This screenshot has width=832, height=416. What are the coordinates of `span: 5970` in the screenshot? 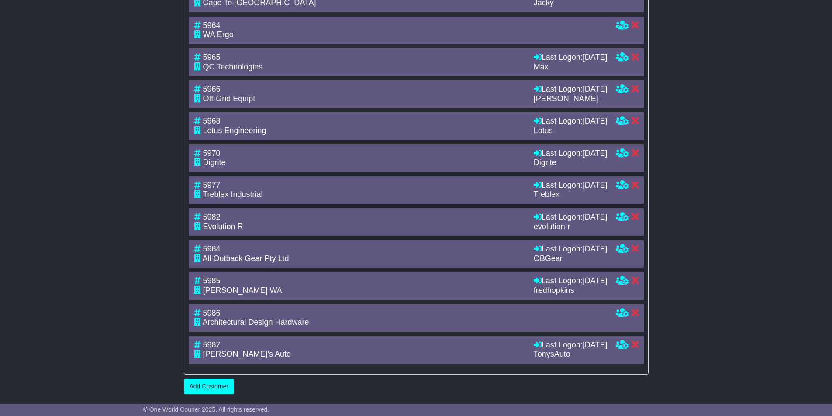 It's located at (212, 153).